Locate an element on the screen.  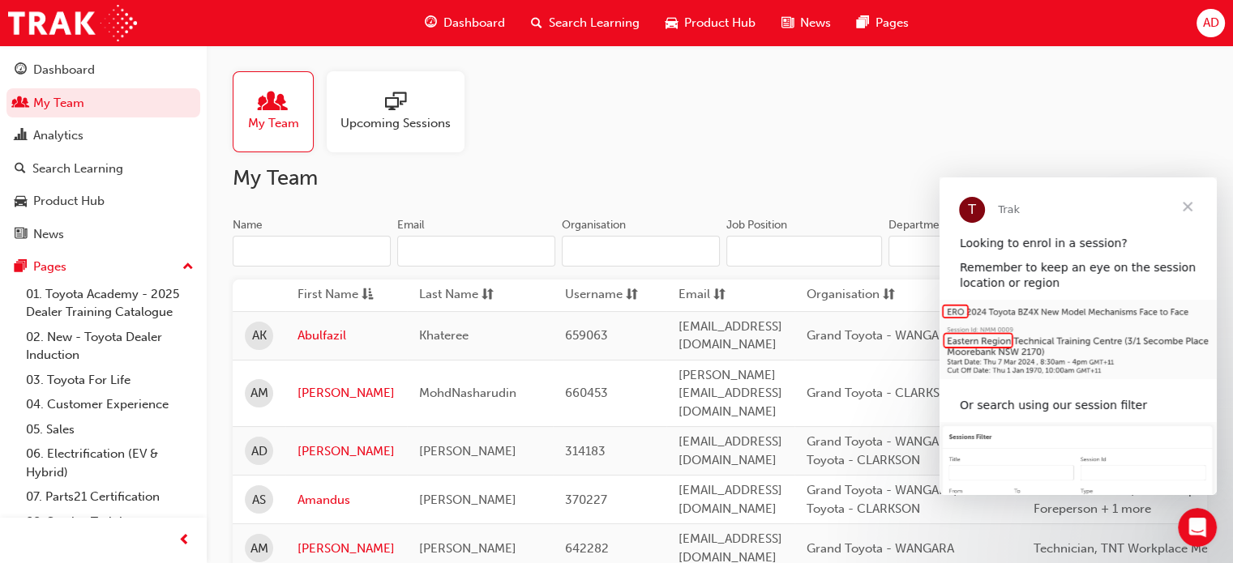
a: 02. New - Toyota Dealer Induction is located at coordinates (109, 346).